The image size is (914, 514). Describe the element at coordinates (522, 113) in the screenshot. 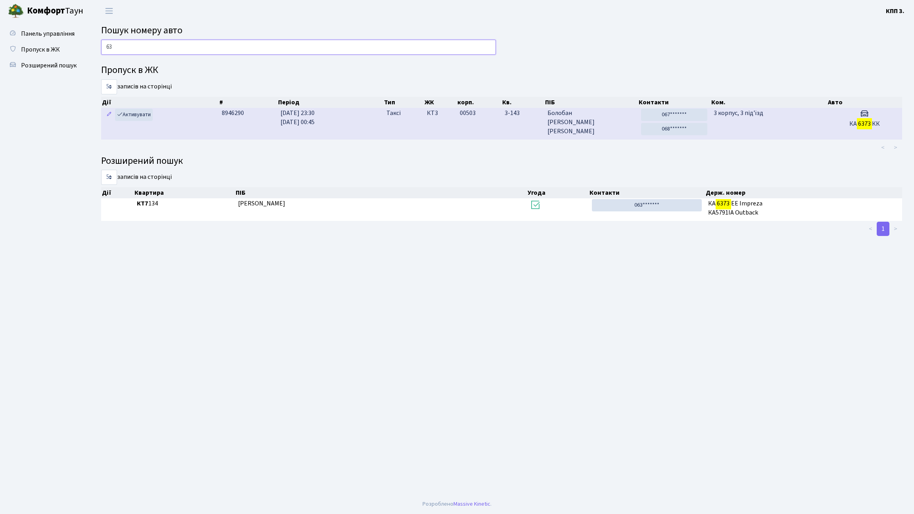

I see `span: 3-143` at that location.